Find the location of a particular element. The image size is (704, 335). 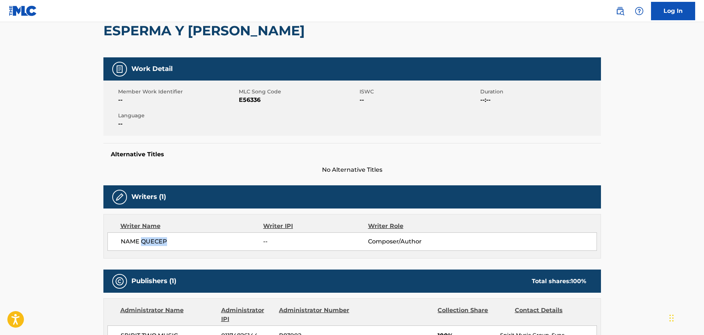

div: Writer Role is located at coordinates (416, 226).